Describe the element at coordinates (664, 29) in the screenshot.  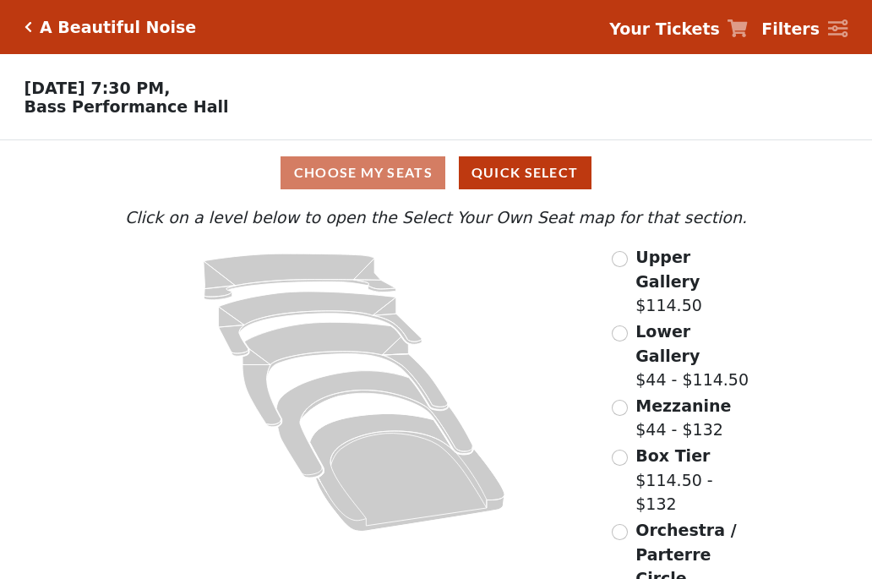
I see `strong: Your Tickets` at that location.